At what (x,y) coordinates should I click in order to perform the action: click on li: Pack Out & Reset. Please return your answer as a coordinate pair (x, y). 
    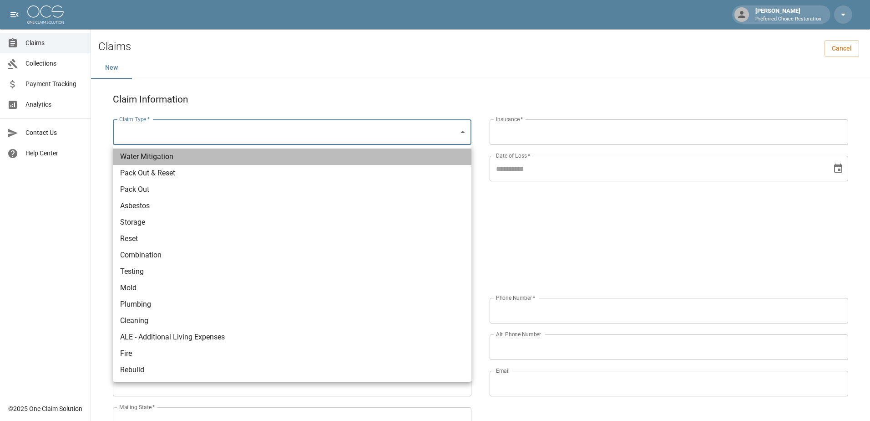
    Looking at the image, I should click on (292, 173).